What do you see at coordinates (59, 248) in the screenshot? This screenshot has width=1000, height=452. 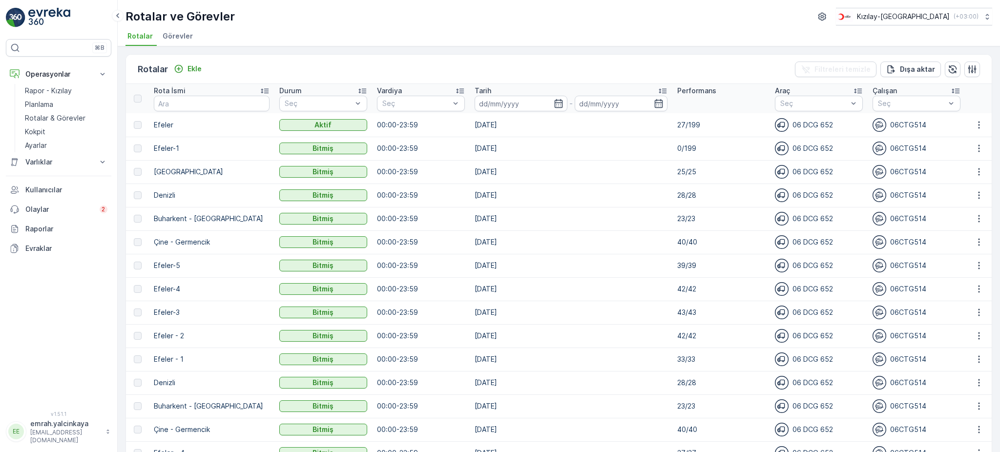 I see `a: Evraklar` at bounding box center [59, 248].